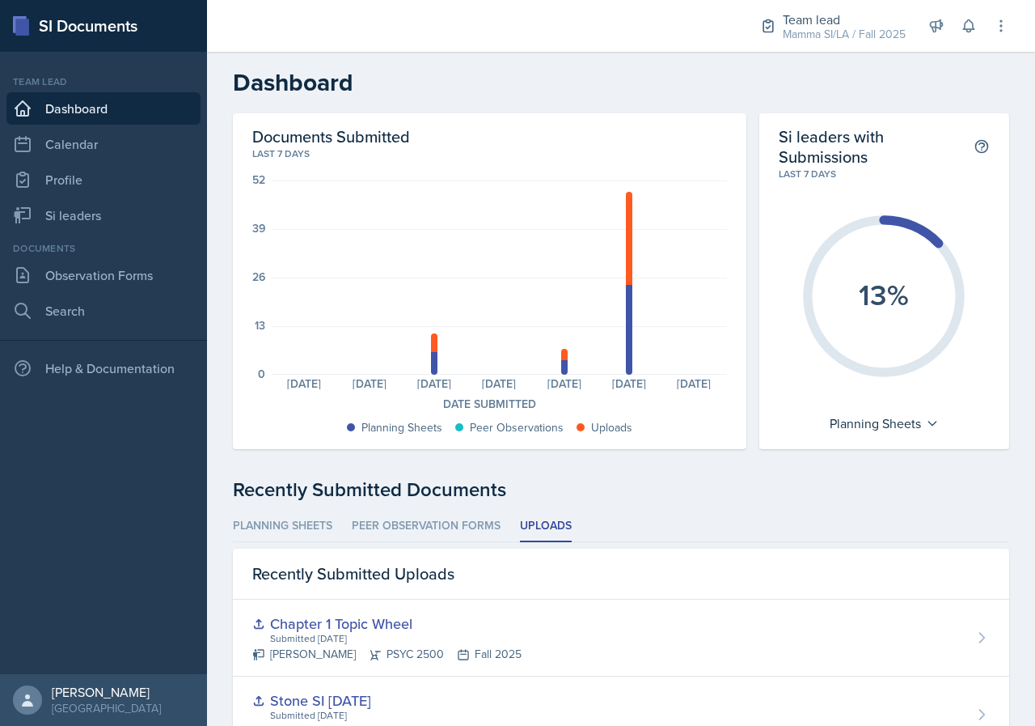 This screenshot has width=1035, height=726. Describe the element at coordinates (387, 623) in the screenshot. I see `div: Chapter 1 Topic Wheel` at that location.